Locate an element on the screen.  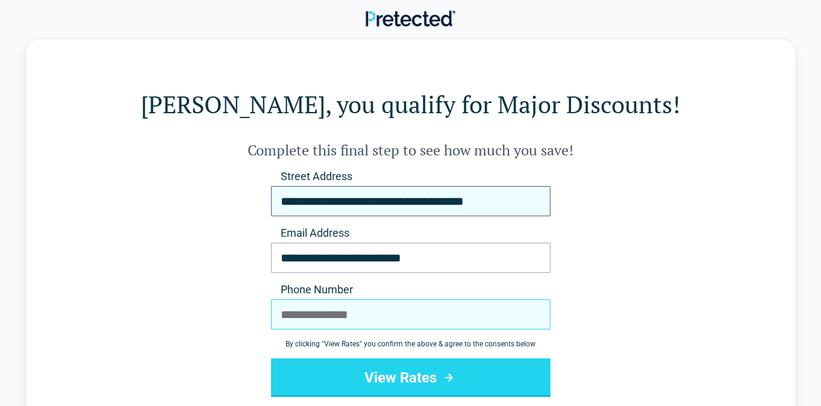
label: Street Address is located at coordinates (411, 177).